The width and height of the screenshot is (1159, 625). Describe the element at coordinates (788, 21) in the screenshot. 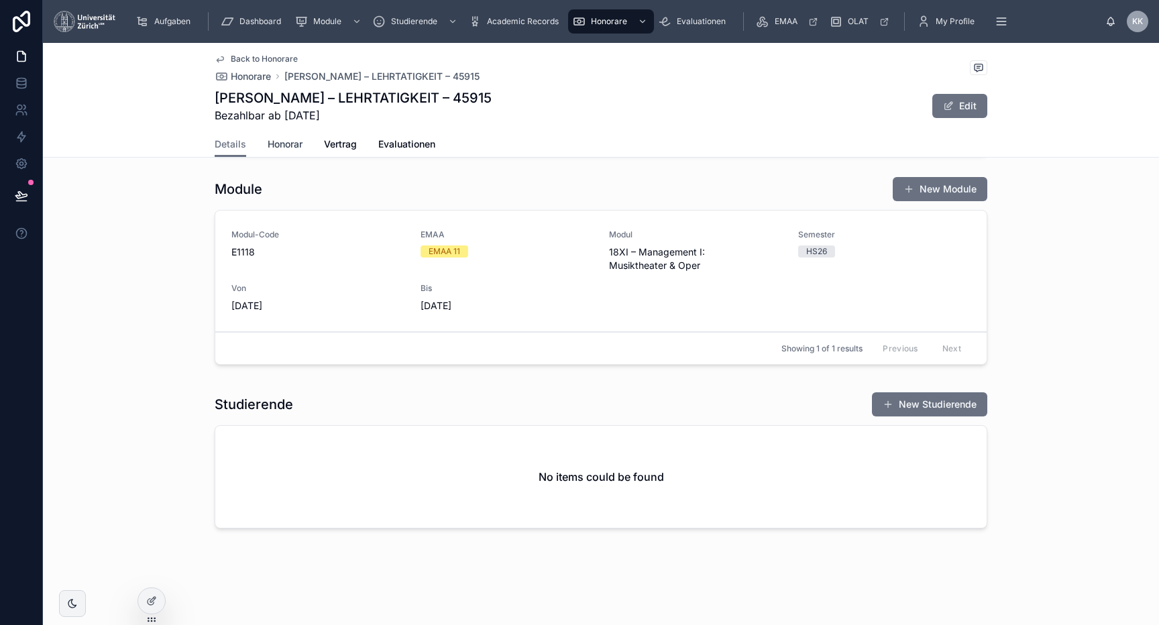

I see `a: EMAA` at that location.